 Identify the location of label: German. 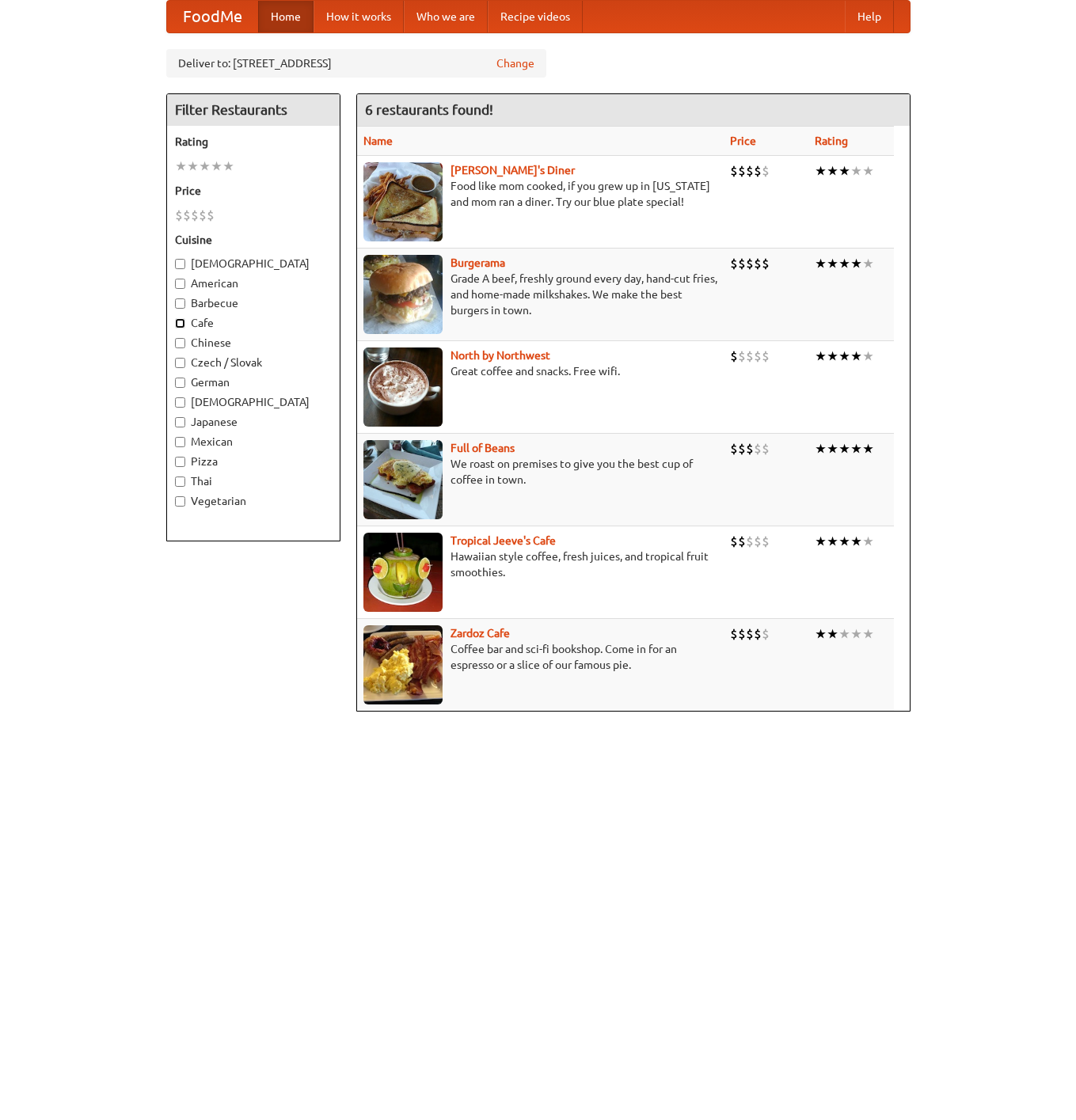
(254, 383).